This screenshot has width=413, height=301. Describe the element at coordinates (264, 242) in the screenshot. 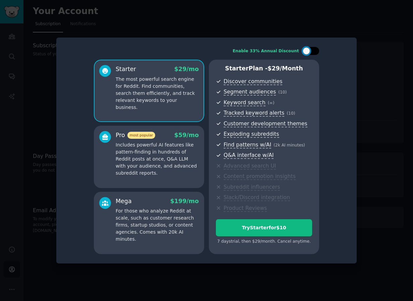

I see `div: 7 days trial, then $ 29 /month . Cancel anytime.` at that location.